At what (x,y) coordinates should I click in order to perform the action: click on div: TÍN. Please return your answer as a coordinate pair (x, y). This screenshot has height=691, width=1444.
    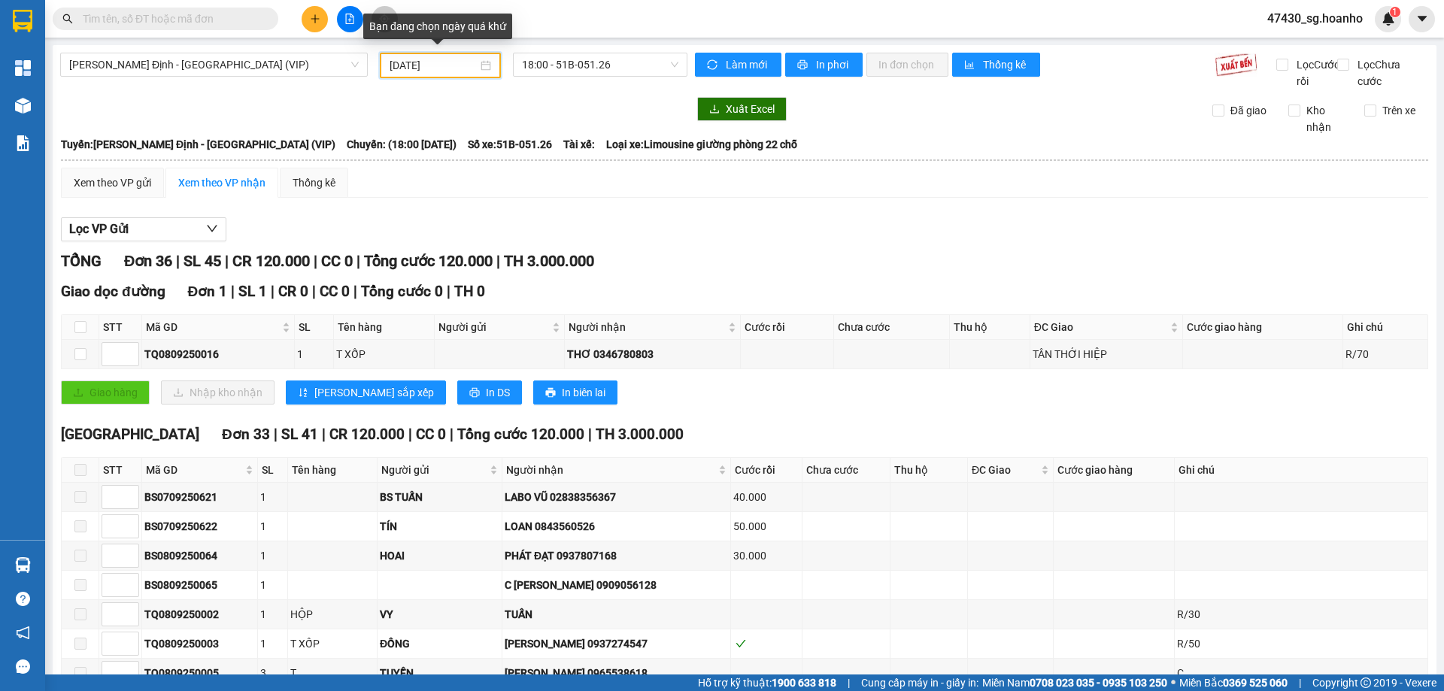
    Looking at the image, I should click on (439, 527).